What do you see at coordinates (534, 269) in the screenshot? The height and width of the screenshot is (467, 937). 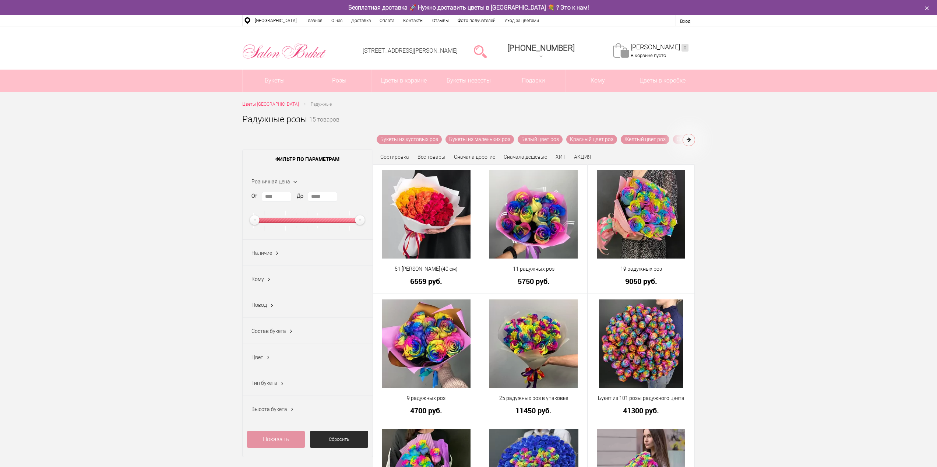 I see `a: 11 радужных роз` at bounding box center [534, 269].